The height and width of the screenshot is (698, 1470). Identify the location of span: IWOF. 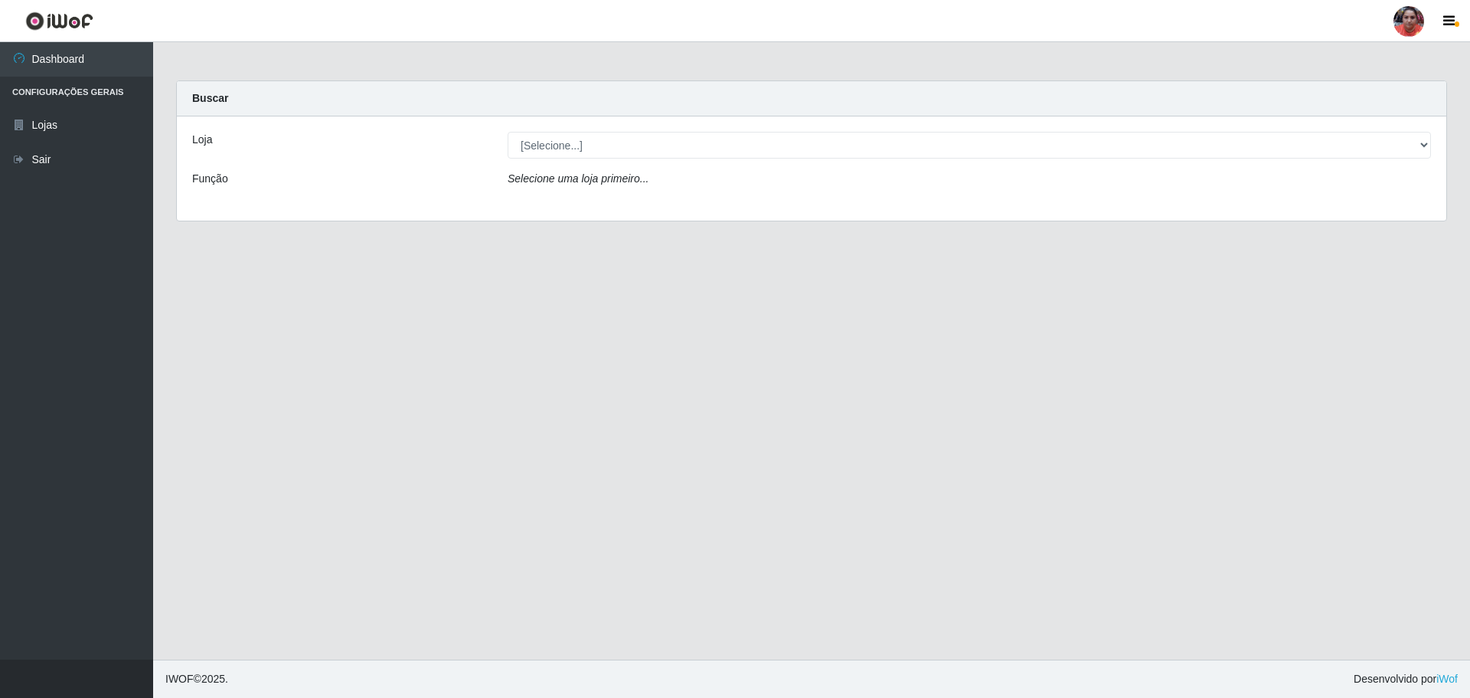
(179, 678).